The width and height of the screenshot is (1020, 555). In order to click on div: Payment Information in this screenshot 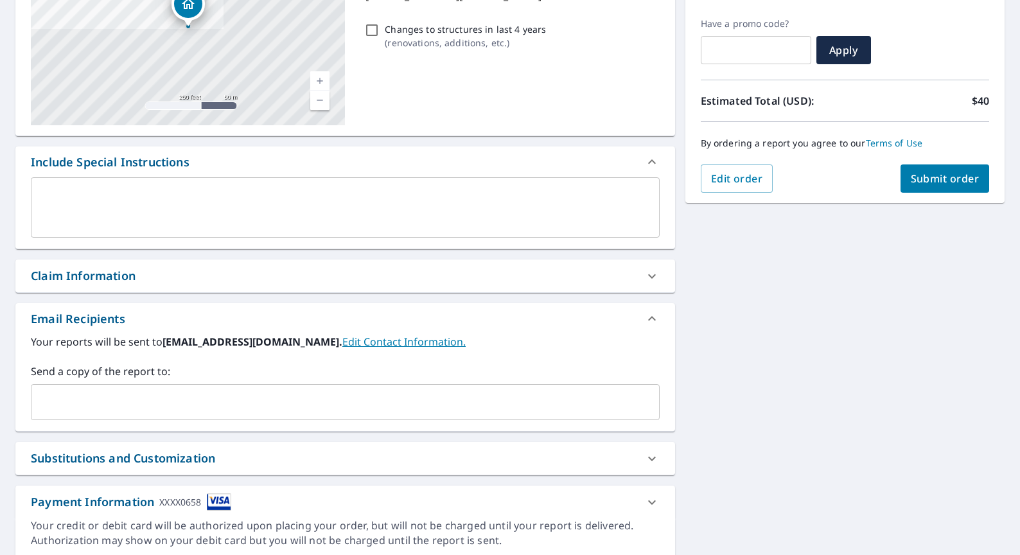, I will do `click(131, 502)`.